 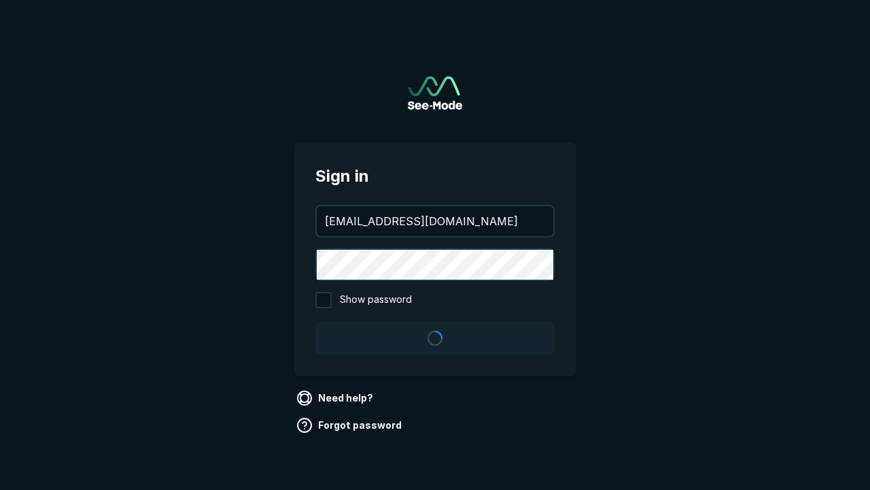 What do you see at coordinates (435, 176) in the screenshot?
I see `span: Sign in` at bounding box center [435, 176].